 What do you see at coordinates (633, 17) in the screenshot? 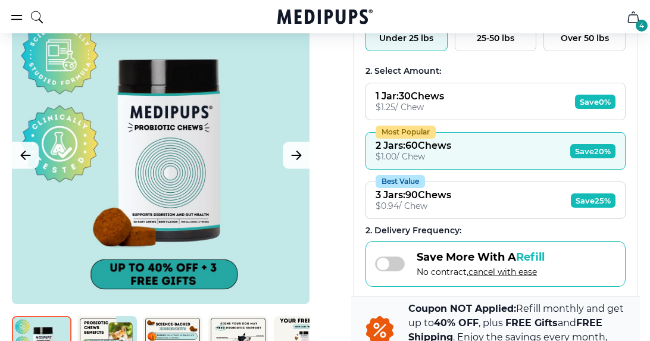
I see `button: cart` at bounding box center [633, 17].